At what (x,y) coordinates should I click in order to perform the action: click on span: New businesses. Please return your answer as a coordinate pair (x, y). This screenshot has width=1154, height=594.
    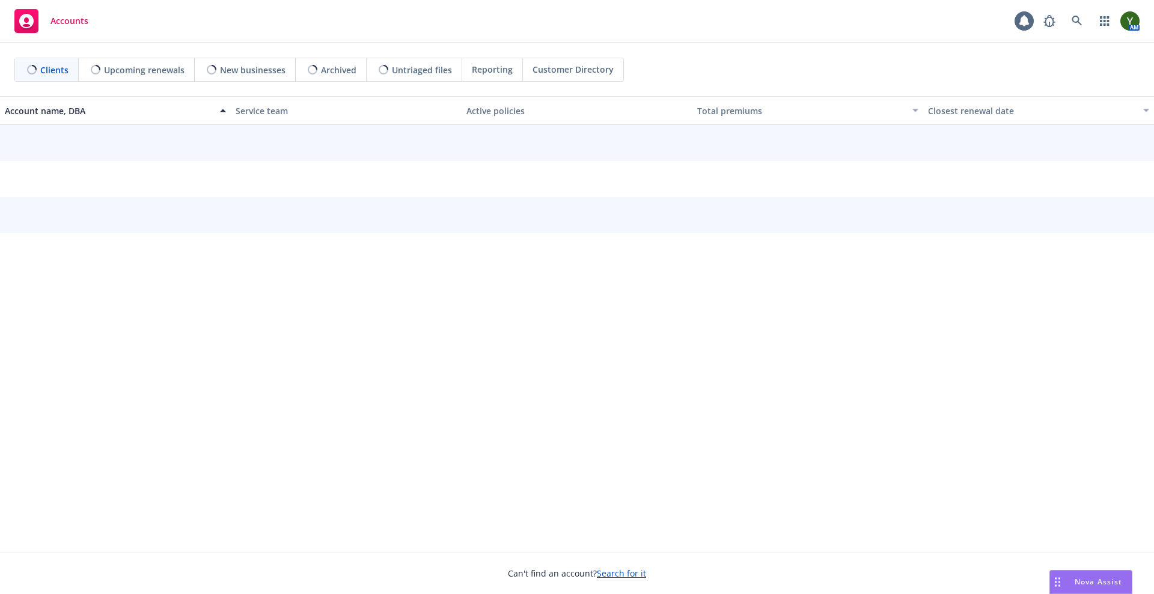
    Looking at the image, I should click on (252, 70).